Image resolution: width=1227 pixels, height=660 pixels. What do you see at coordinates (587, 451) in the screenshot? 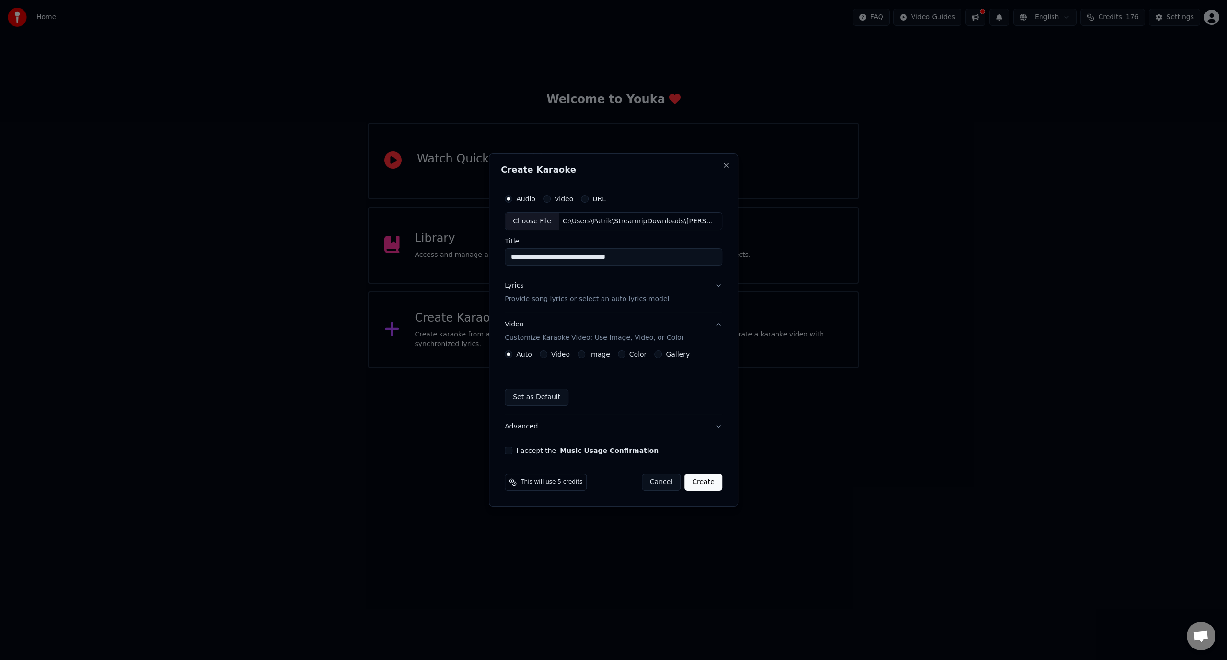
I see `label: I accept the` at bounding box center [587, 451].